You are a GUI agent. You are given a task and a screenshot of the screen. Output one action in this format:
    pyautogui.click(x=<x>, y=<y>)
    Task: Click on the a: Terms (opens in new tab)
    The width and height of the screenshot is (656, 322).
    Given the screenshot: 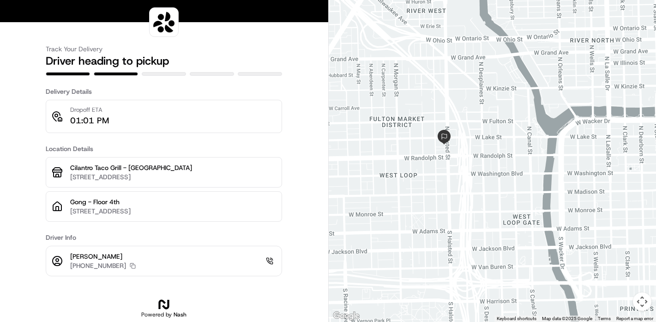 What is the action you would take?
    pyautogui.click(x=604, y=318)
    